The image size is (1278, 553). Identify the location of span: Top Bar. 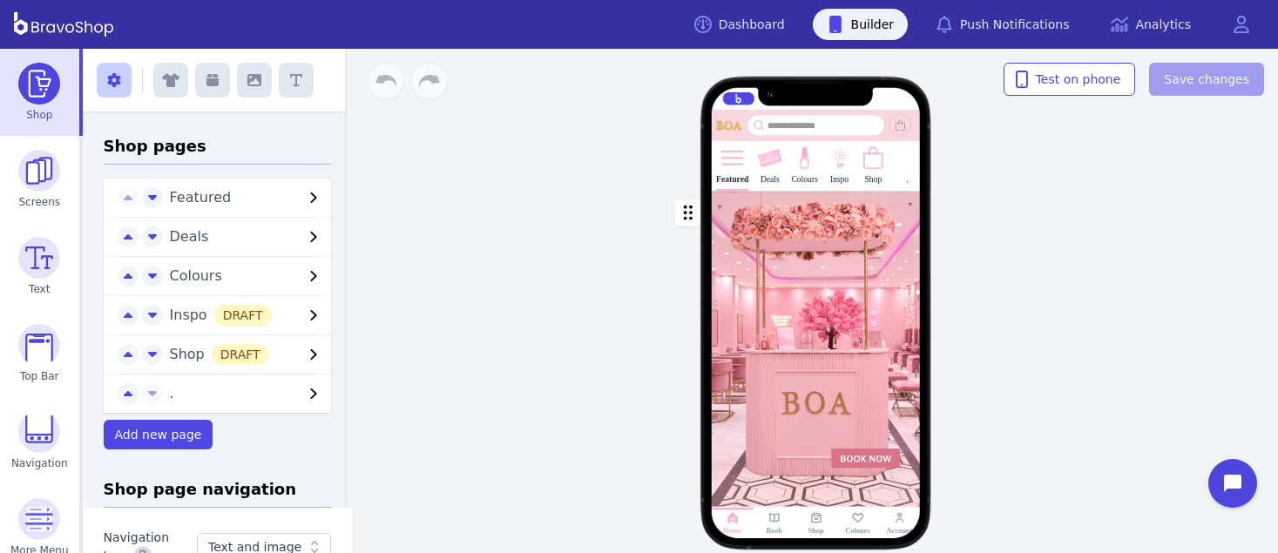
(39, 376).